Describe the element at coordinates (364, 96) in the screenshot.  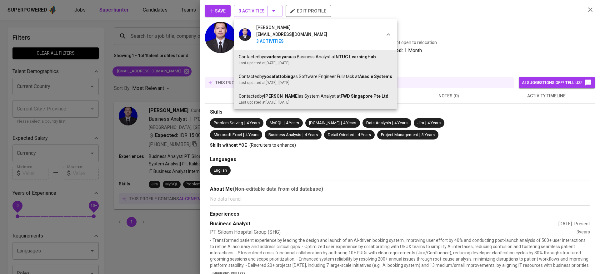
I see `span: FWD Singapore Pte Ltd` at that location.